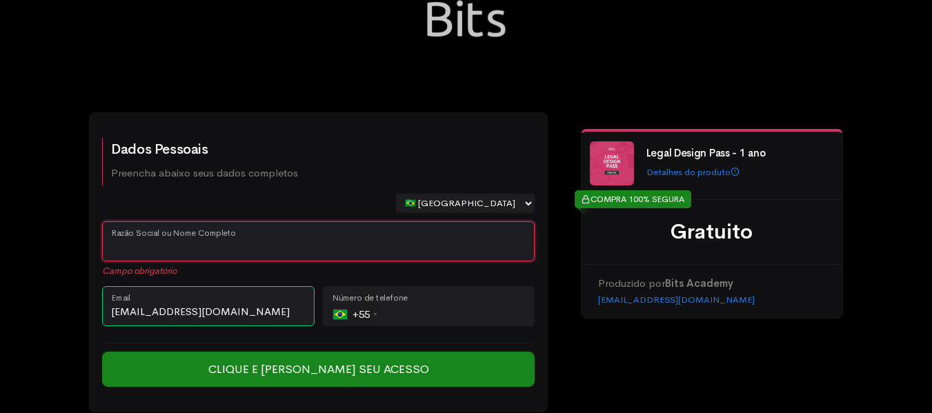 Image resolution: width=932 pixels, height=413 pixels. What do you see at coordinates (318, 271) in the screenshot?
I see `em: Campo obrigatório` at bounding box center [318, 271].